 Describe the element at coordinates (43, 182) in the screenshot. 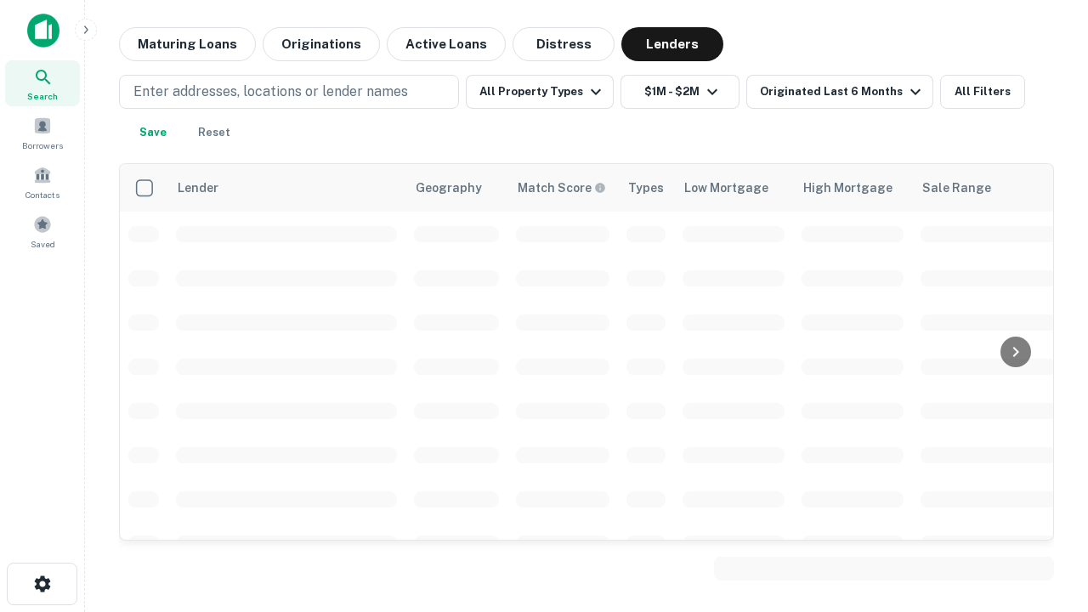

I see `div: Contacts` at that location.